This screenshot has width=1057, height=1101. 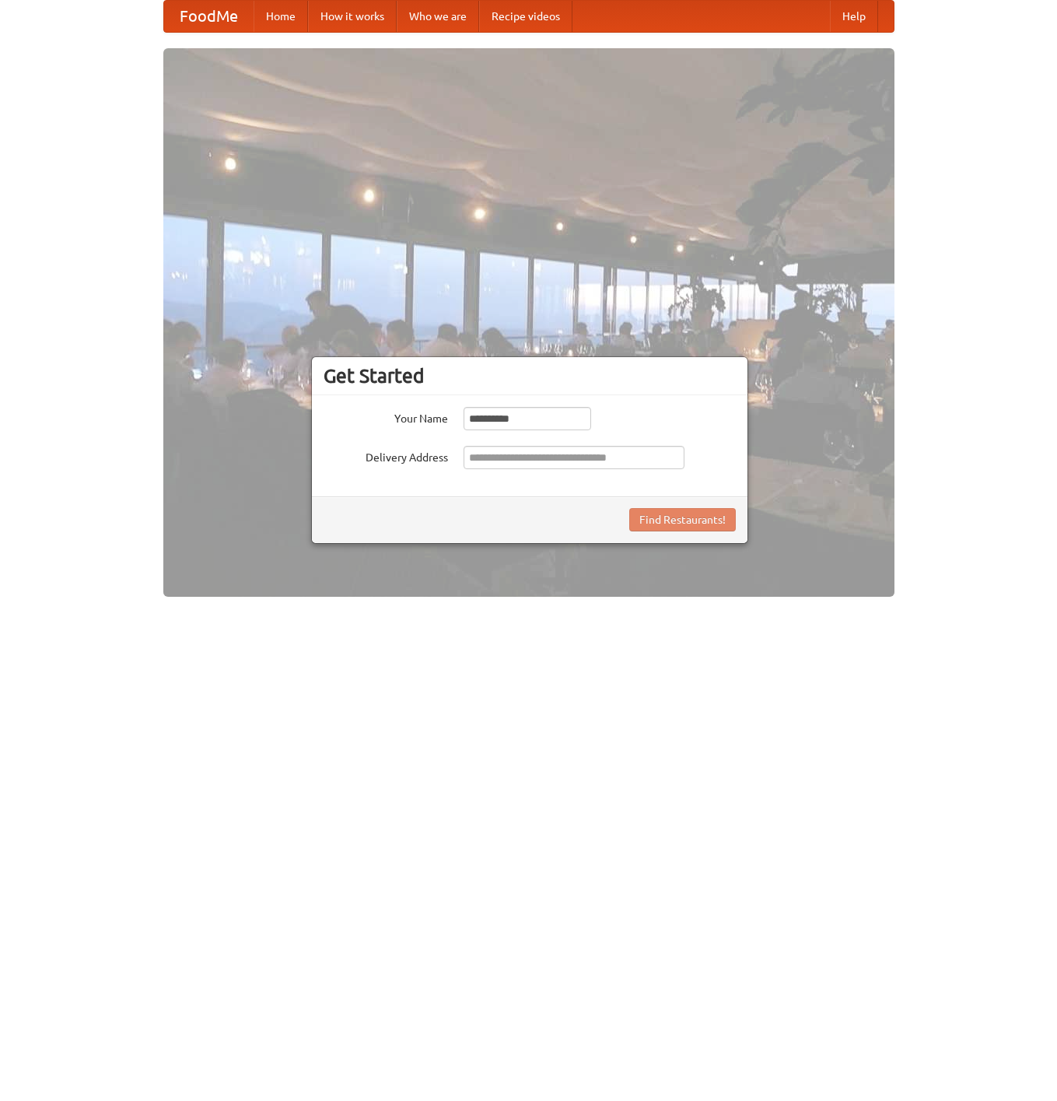 I want to click on a: Who we are, so click(x=438, y=16).